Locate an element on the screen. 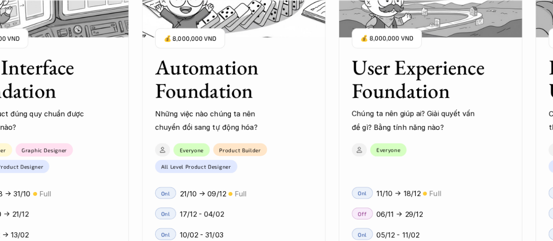 Image resolution: width=553 pixels, height=241 pixels. p: 11/10 -> 18/12 is located at coordinates (398, 193).